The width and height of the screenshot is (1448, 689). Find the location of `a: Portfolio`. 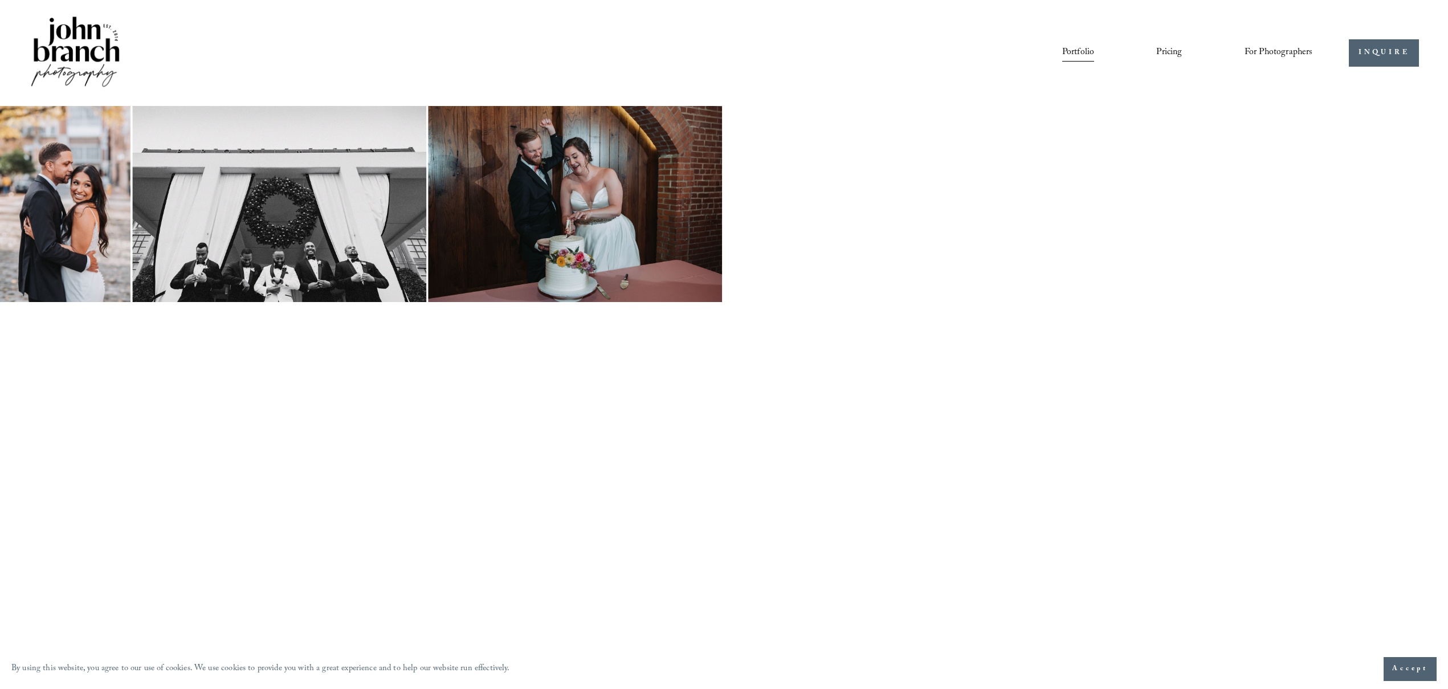

a: Portfolio is located at coordinates (1078, 53).